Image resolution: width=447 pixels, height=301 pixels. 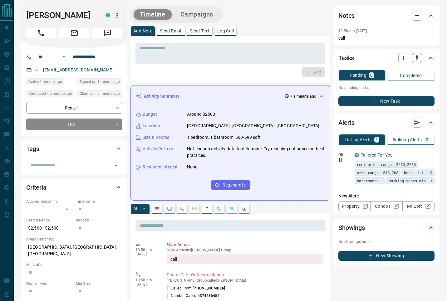 What do you see at coordinates (74, 124) in the screenshot?
I see `div: TBD` at bounding box center [74, 124].